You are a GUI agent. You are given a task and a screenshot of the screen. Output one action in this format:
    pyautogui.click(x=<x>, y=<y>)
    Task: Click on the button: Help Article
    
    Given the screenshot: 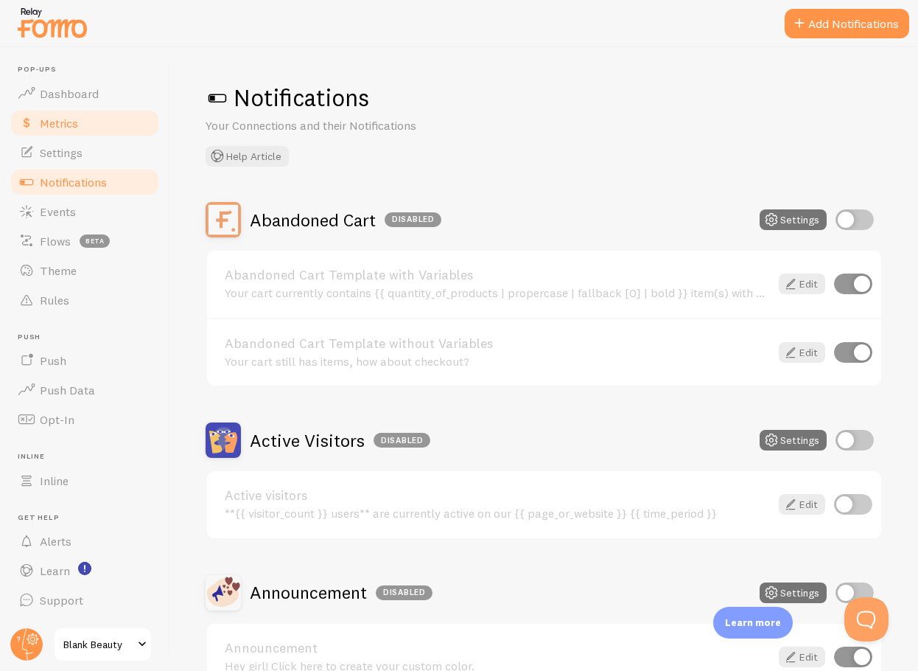 What is the action you would take?
    pyautogui.click(x=247, y=156)
    